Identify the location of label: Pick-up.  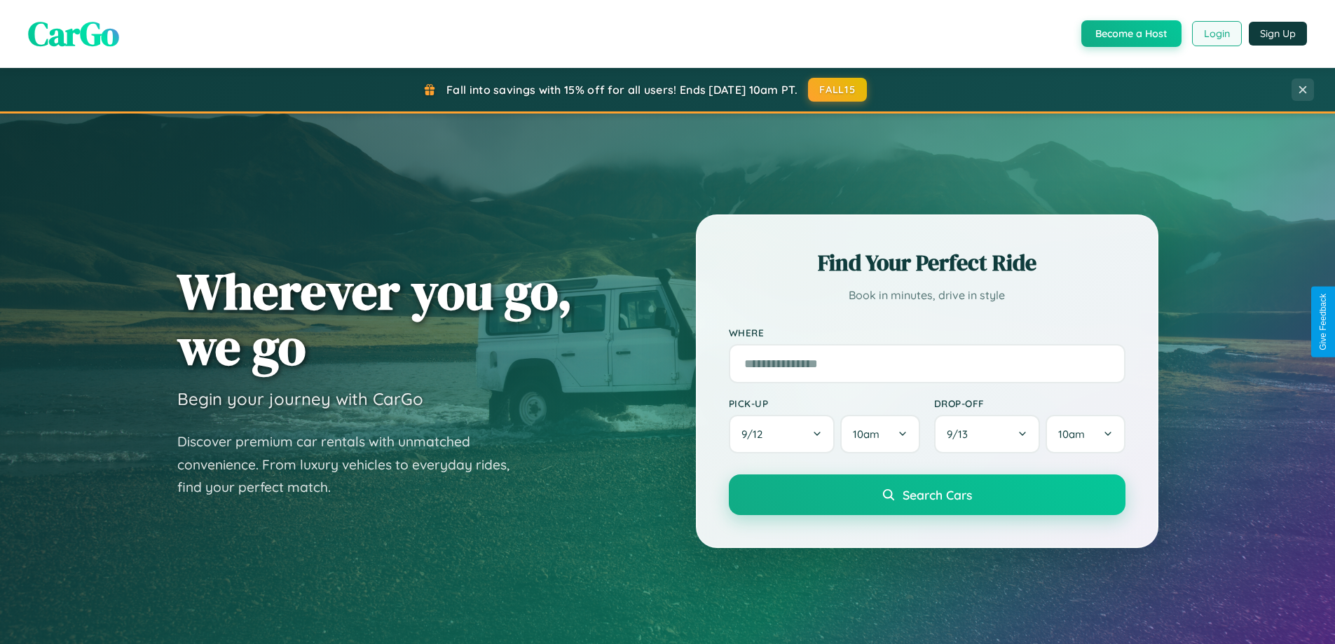
(824, 403).